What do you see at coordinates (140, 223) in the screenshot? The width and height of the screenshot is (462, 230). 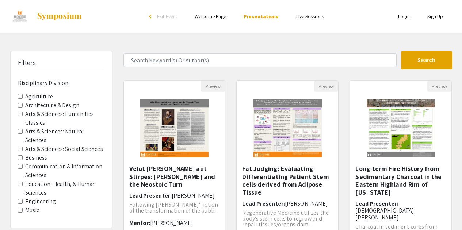 I see `span: Mentor:` at bounding box center [140, 223].